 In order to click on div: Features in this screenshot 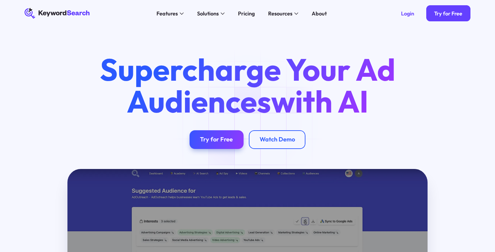, I will do `click(167, 13)`.